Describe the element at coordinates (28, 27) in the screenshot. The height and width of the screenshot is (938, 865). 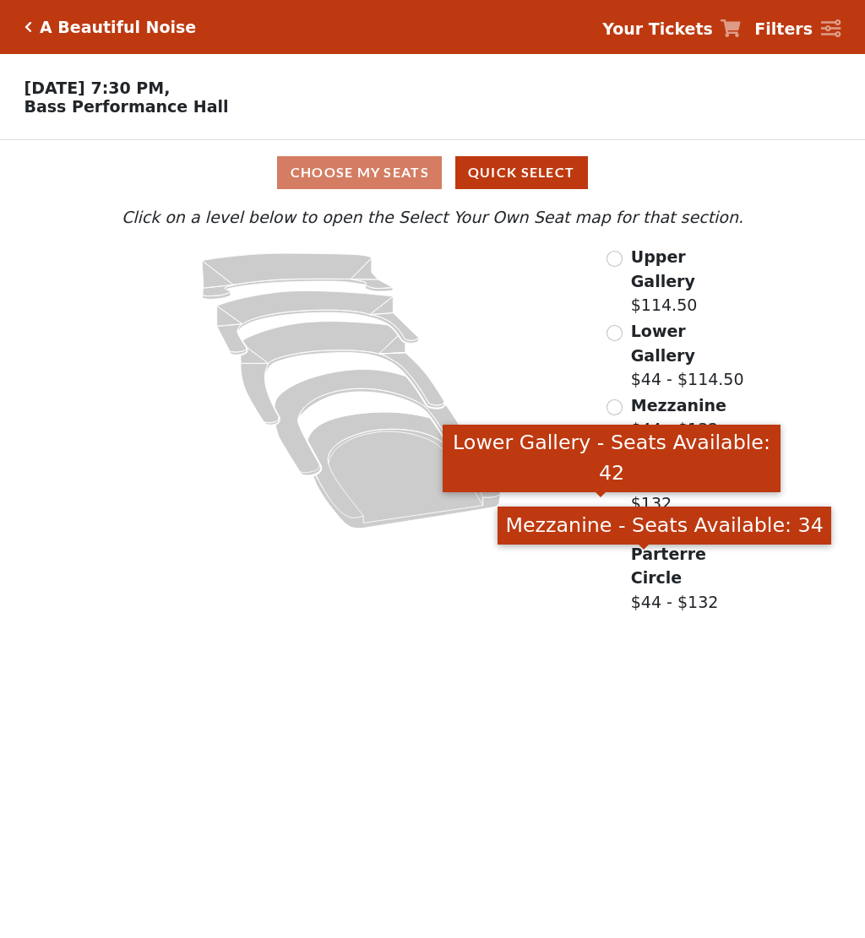
I see `a: Click here to go back to filters` at that location.